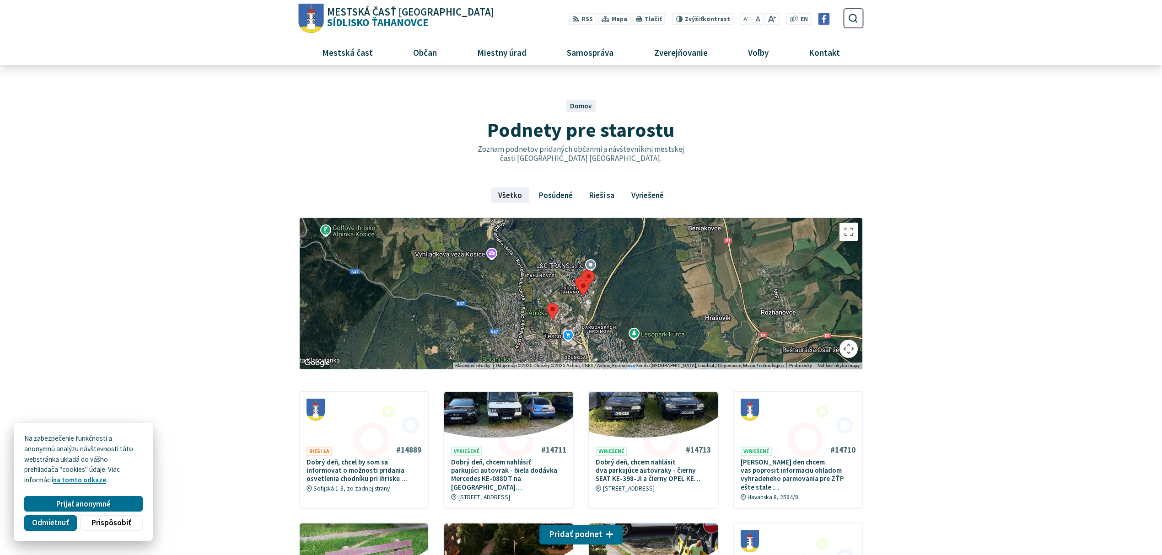  I want to click on a: RSS, so click(582, 19).